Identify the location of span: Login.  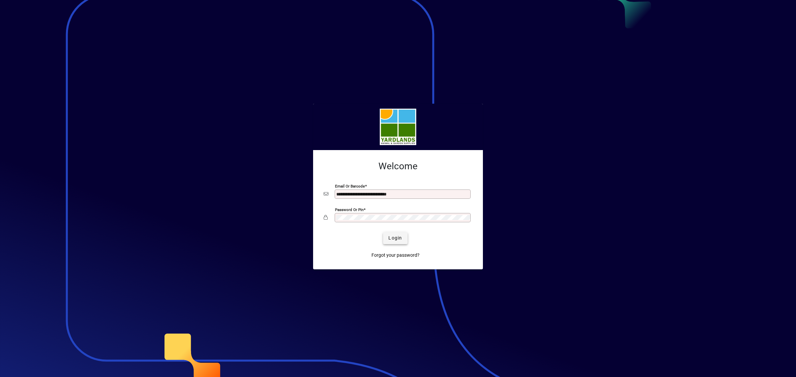
(395, 238).